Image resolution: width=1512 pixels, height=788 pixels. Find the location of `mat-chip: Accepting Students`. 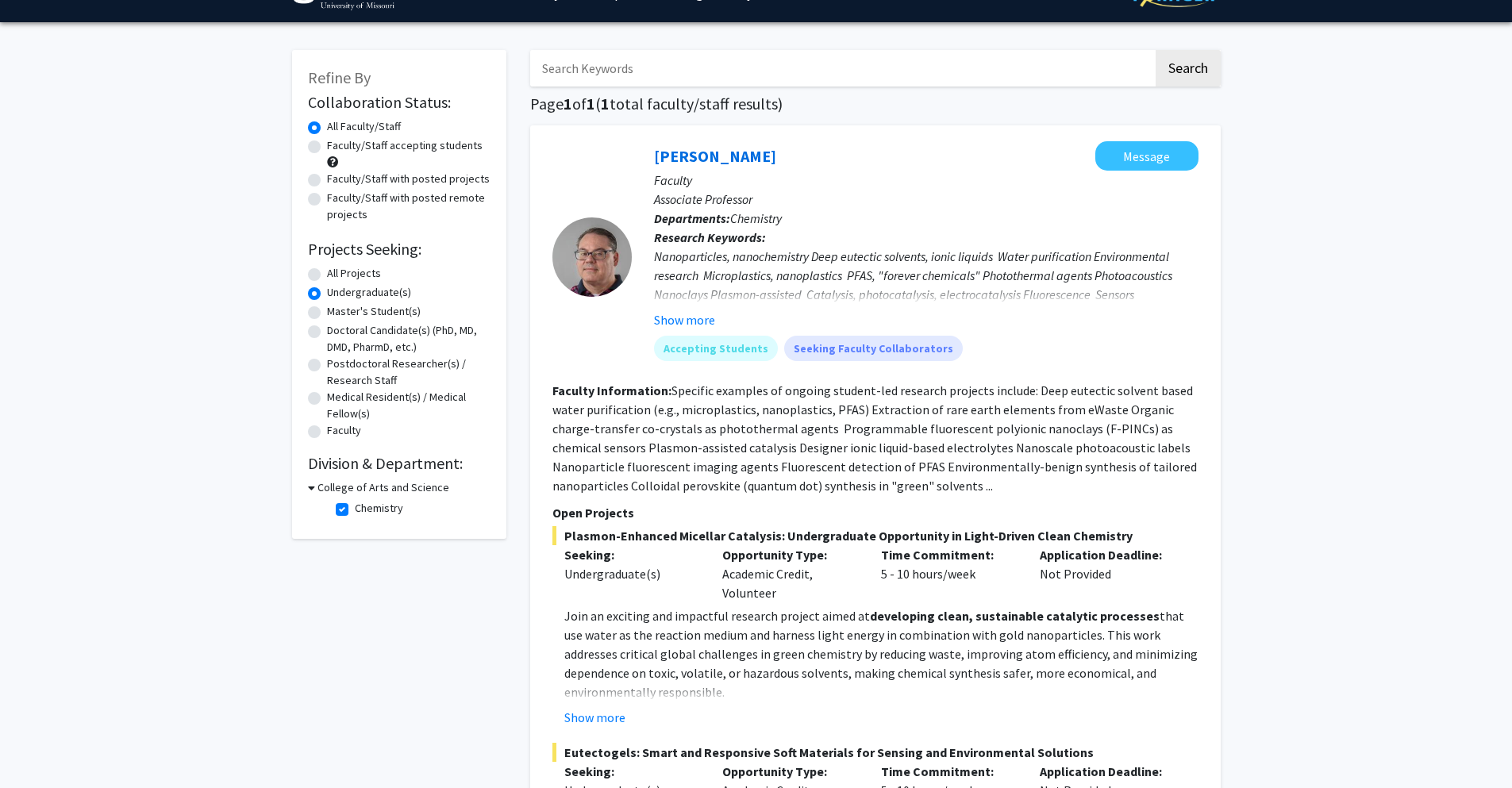

mat-chip: Accepting Students is located at coordinates (716, 348).